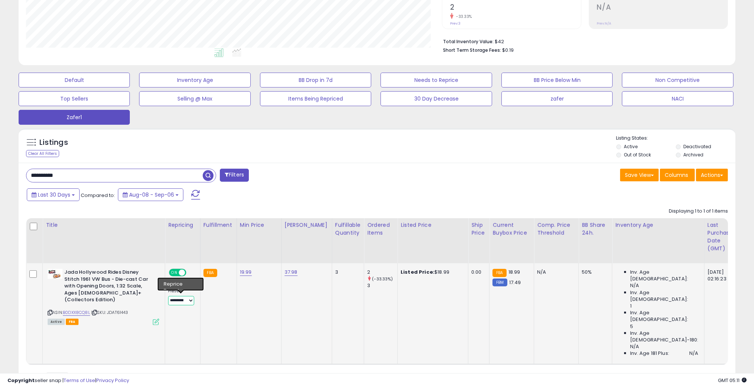 This screenshot has width=754, height=388. What do you see at coordinates (632, 326) in the screenshot?
I see `span: 5` at bounding box center [632, 326].